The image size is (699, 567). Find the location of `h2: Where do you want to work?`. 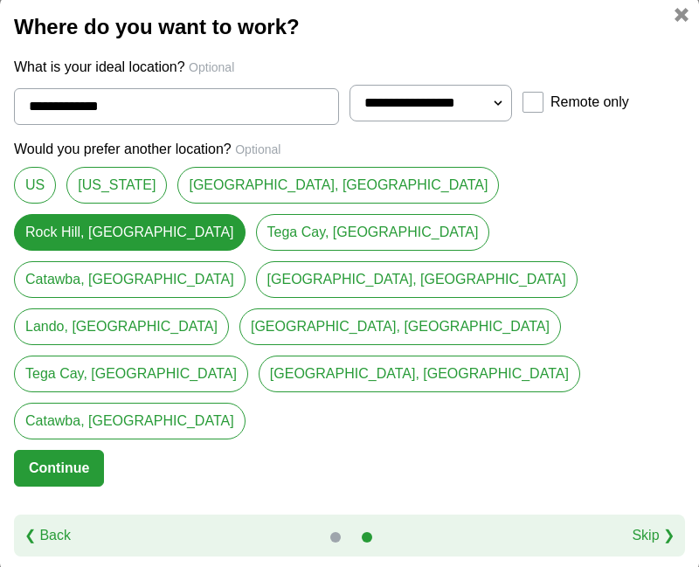

h2: Where do you want to work? is located at coordinates (349, 27).